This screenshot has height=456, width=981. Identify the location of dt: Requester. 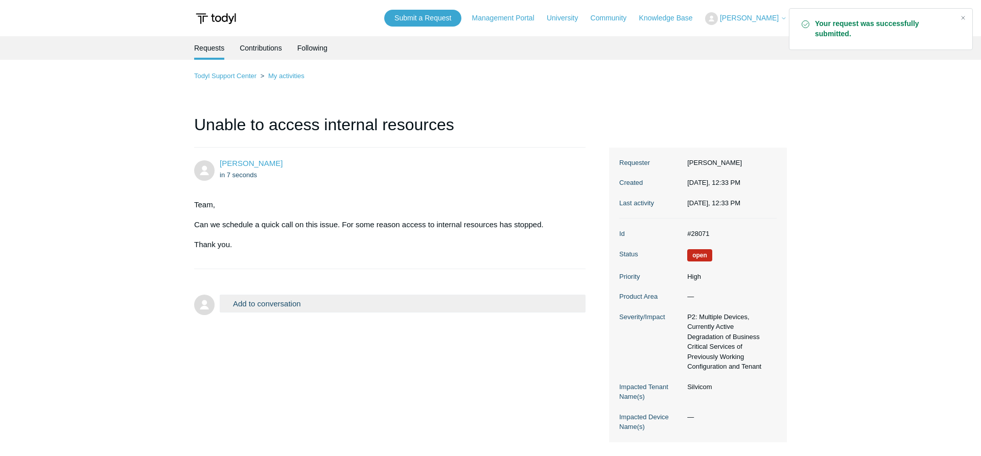
(651, 163).